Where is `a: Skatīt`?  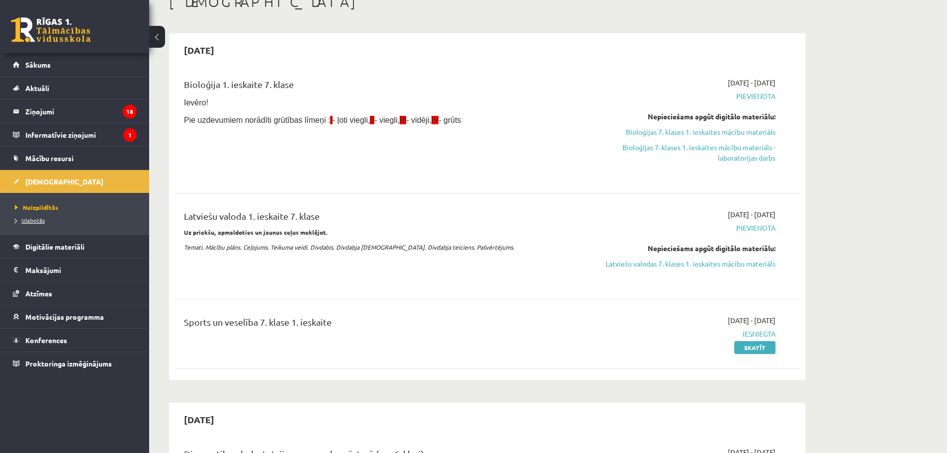 a: Skatīt is located at coordinates (754, 347).